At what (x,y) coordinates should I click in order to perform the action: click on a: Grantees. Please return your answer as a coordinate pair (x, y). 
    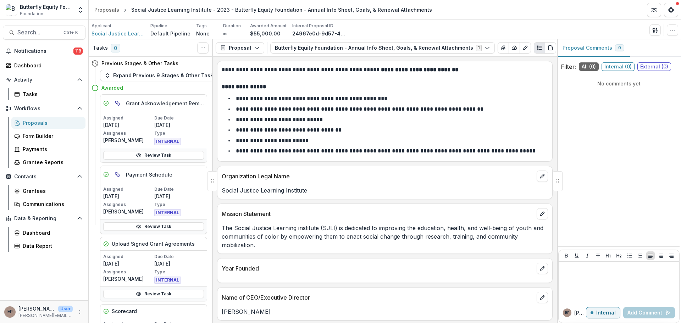
    Looking at the image, I should click on (48, 191).